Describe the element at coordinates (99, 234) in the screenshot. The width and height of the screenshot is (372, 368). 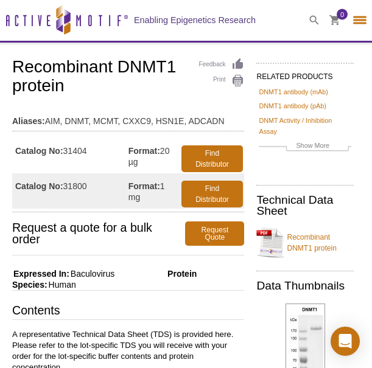
I see `span: Request a quote for a bulk order` at that location.